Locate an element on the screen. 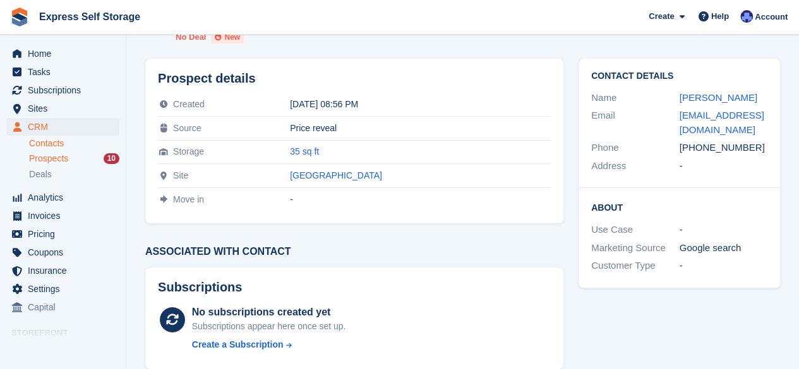  span: Invoices is located at coordinates (66, 216).